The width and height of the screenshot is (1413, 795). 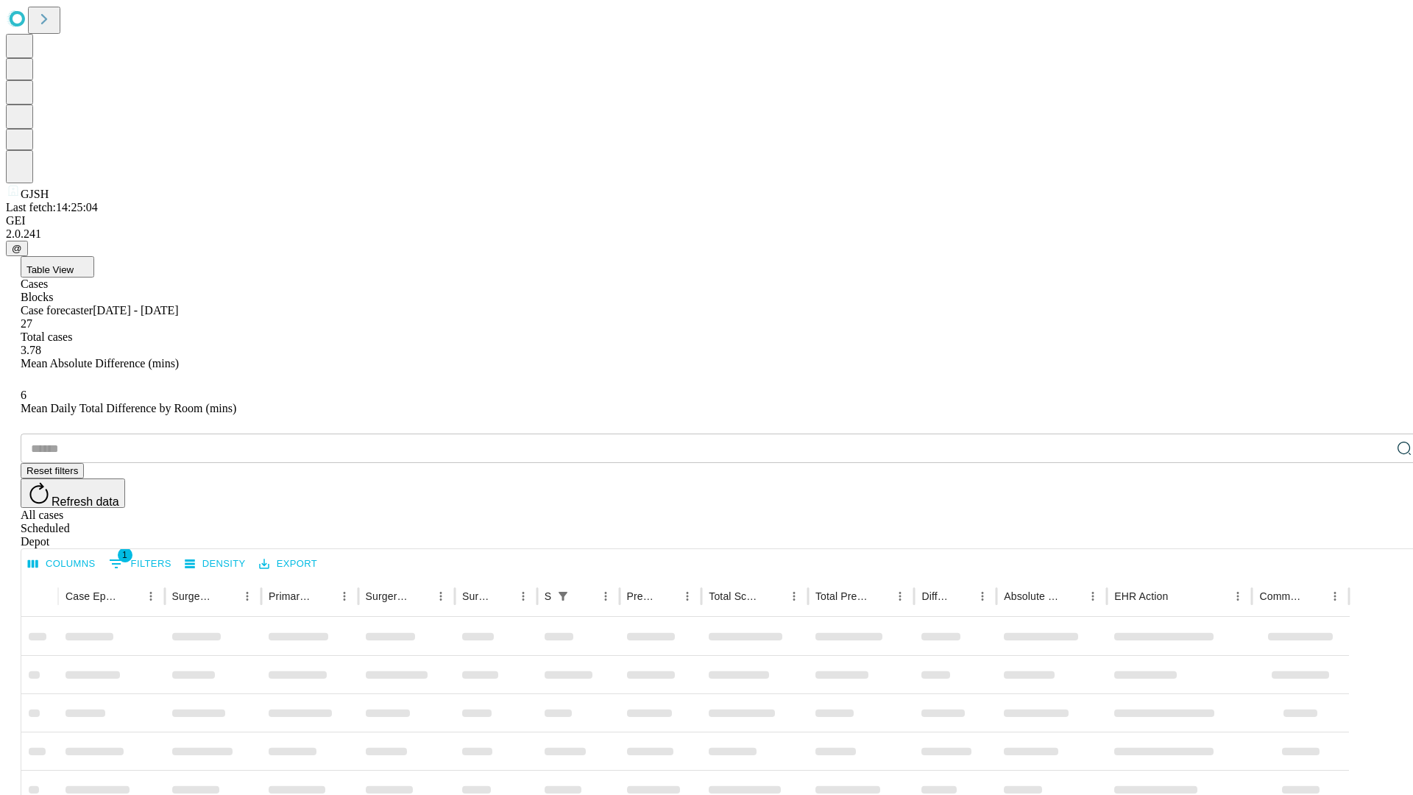 I want to click on span: 6, so click(x=24, y=394).